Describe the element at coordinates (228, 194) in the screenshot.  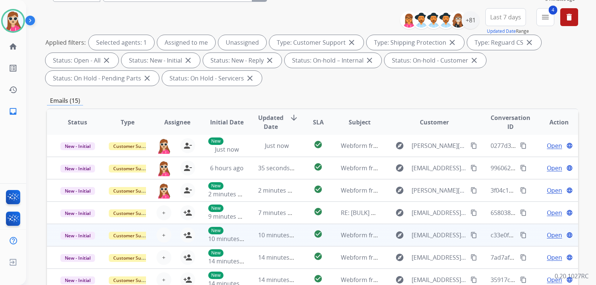
I see `span: 2 minutes ago` at that location.